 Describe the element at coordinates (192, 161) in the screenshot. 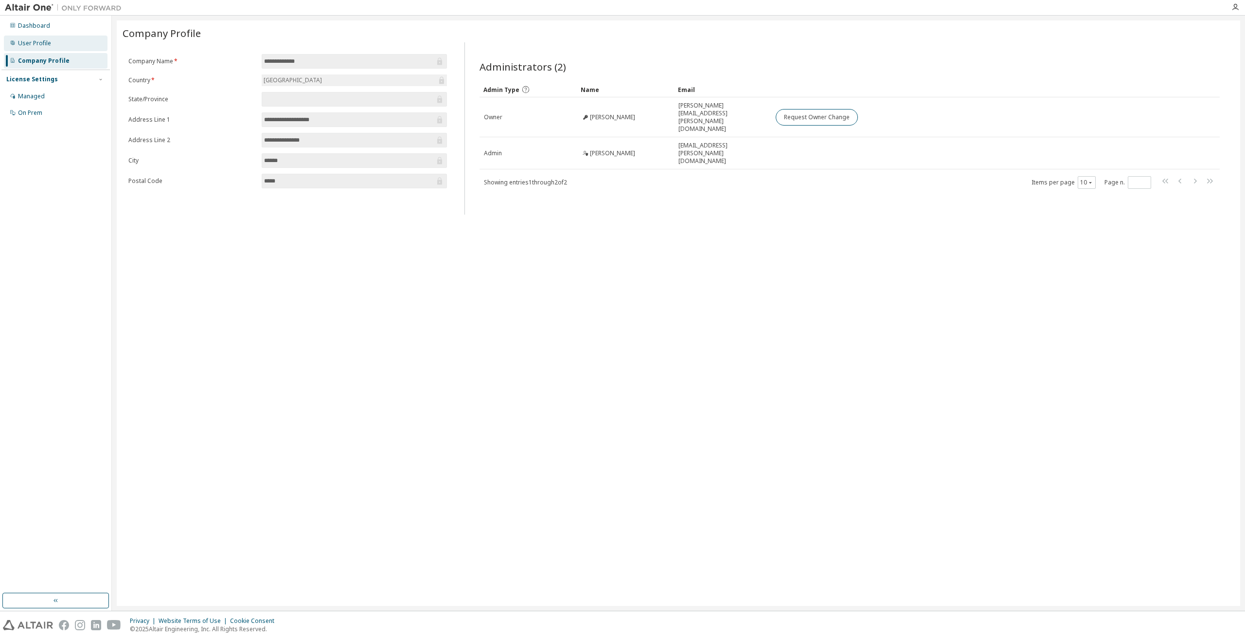

I see `label: City` at that location.